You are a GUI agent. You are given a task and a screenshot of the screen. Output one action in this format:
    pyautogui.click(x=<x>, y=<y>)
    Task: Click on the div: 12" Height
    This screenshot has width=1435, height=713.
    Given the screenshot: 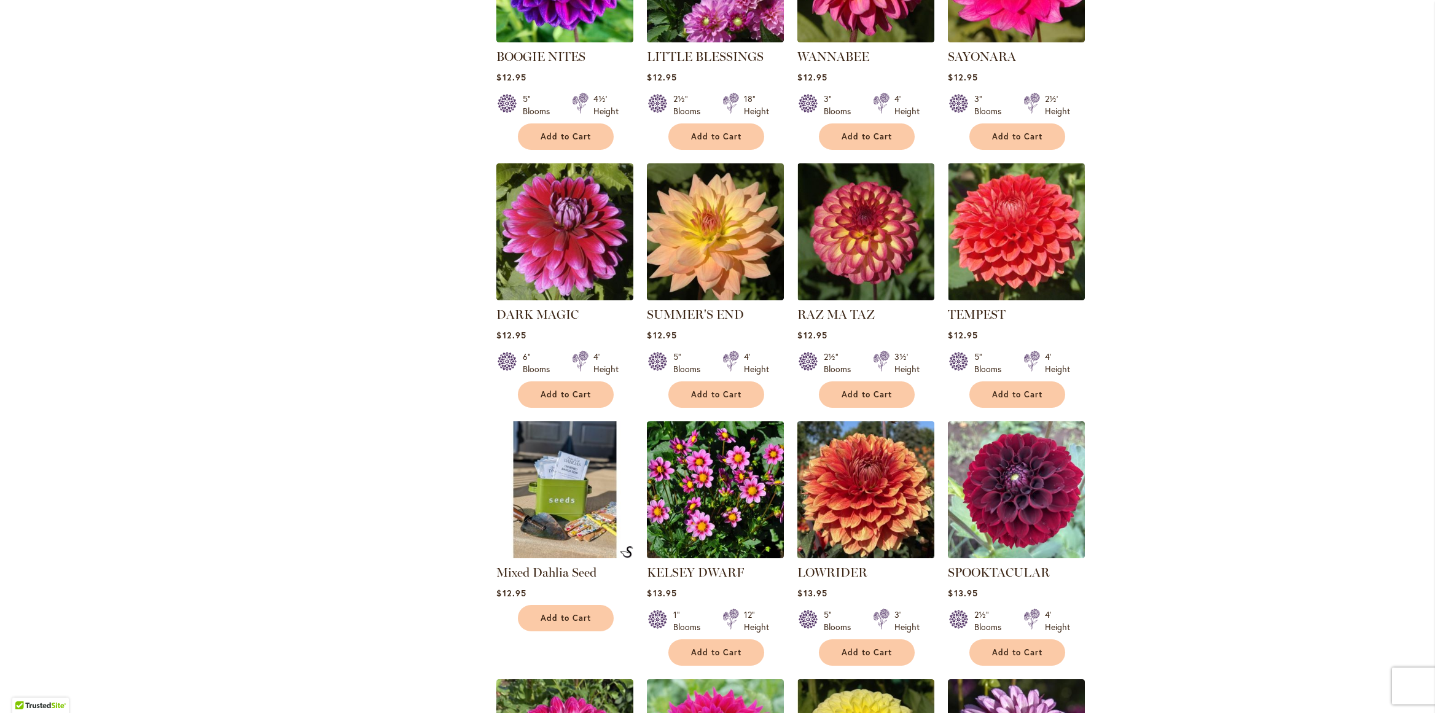 What is the action you would take?
    pyautogui.click(x=756, y=621)
    